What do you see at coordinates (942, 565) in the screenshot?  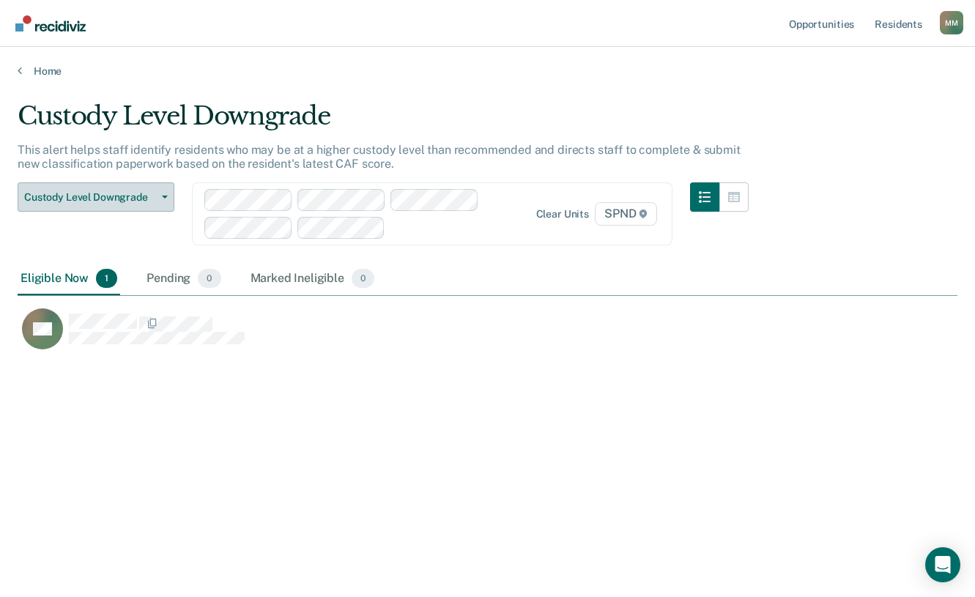 I see `div: Open Intercom Messenger` at bounding box center [942, 565].